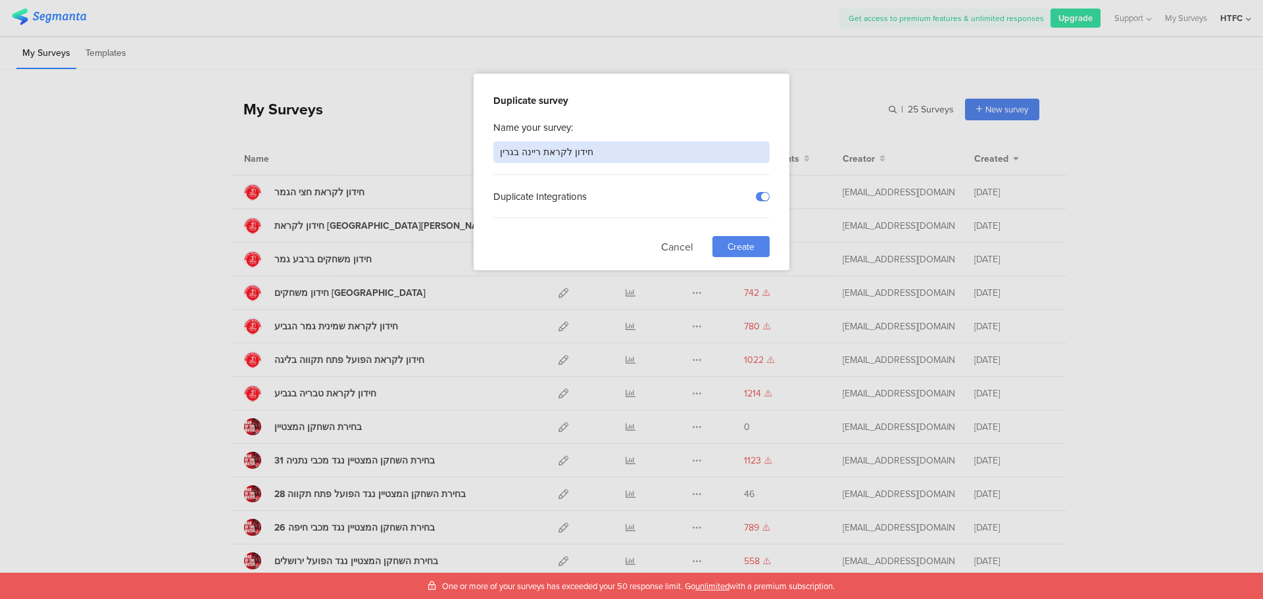 This screenshot has height=599, width=1263. Describe the element at coordinates (631, 101) in the screenshot. I see `div: Duplicate survey` at that location.